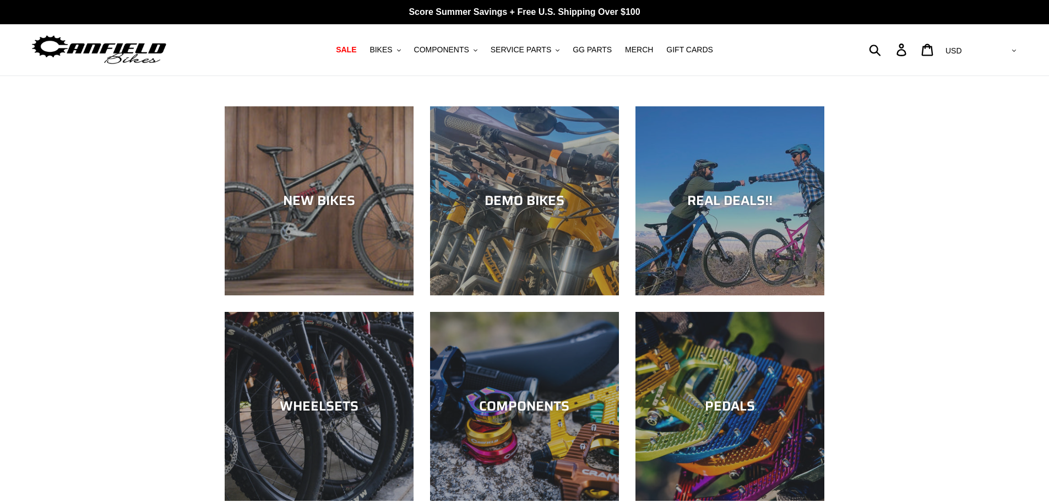 The image size is (1049, 502). What do you see at coordinates (730, 406) in the screenshot?
I see `a: PEDALS` at bounding box center [730, 406].